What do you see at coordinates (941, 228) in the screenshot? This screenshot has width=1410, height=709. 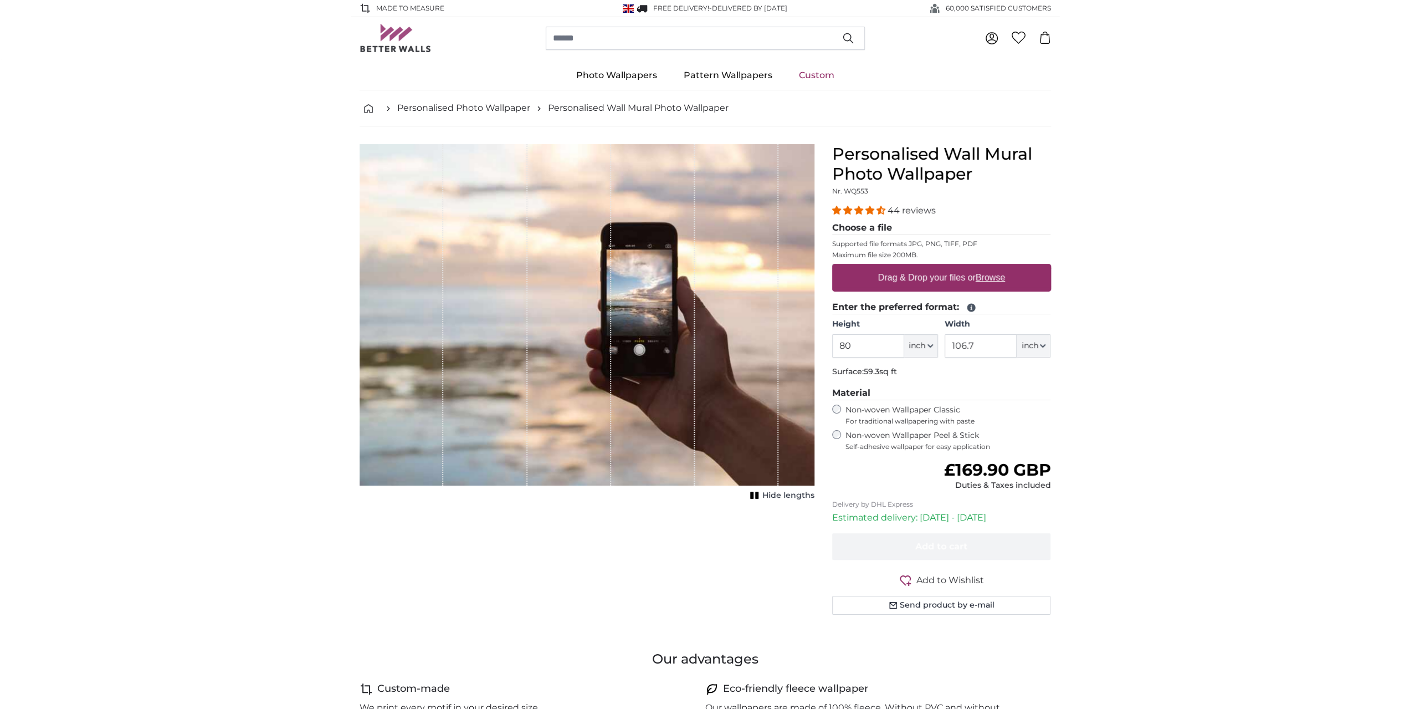 I see `legend: Choose a file` at bounding box center [941, 228].